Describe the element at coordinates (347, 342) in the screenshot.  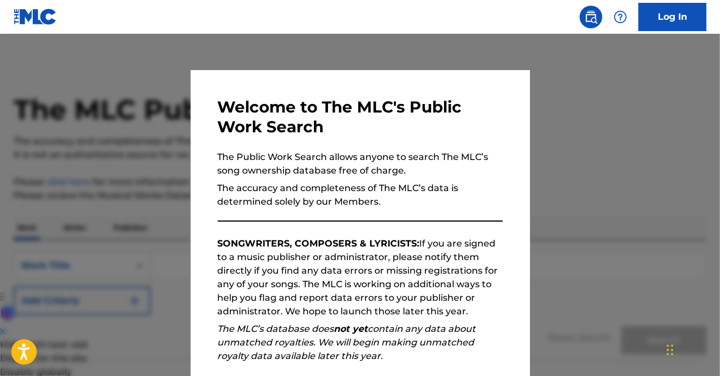
I see `em: The MLC’s database does contain any data about unmatched royalties. We will begin making unmatche...` at that location.